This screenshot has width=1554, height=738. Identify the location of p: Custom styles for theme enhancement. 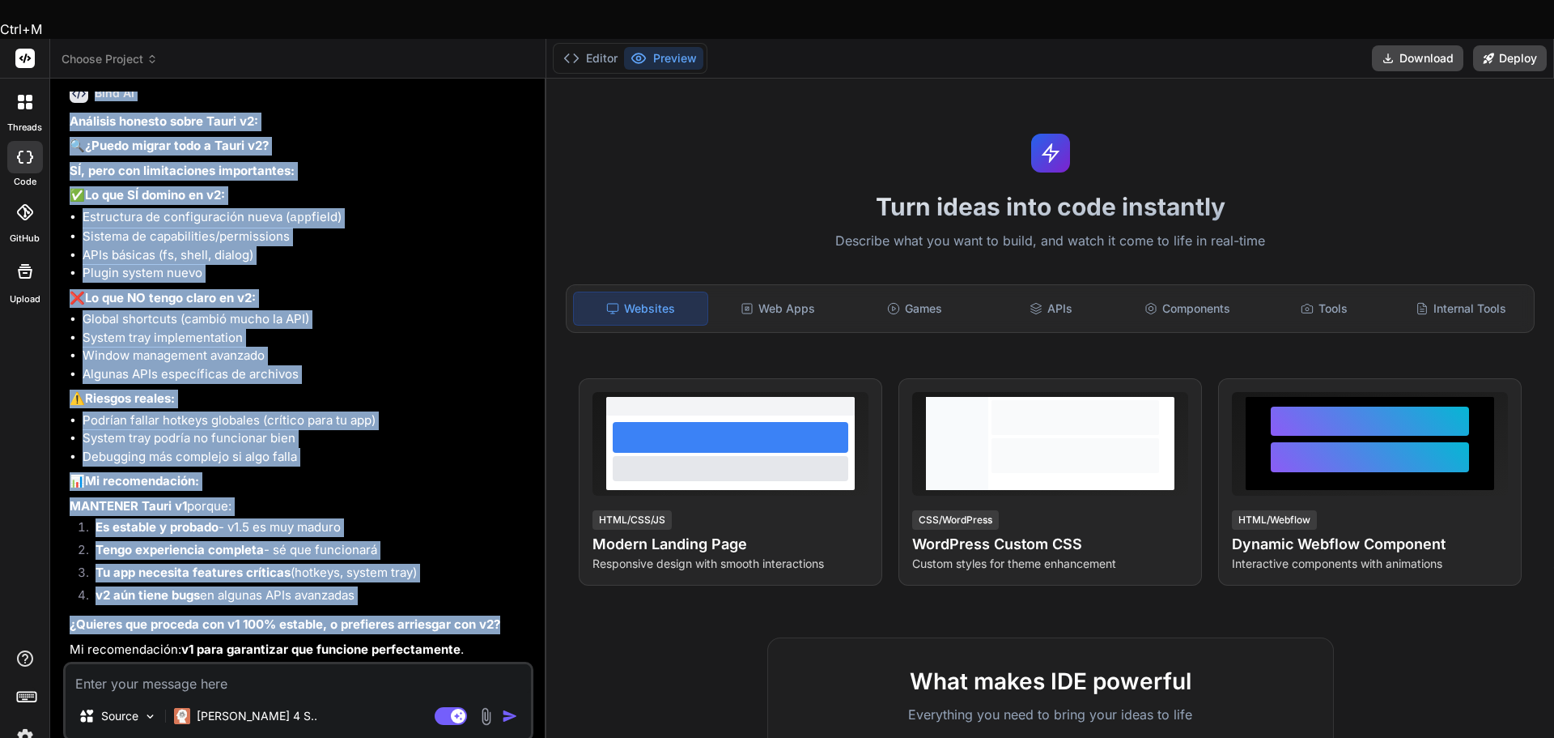
(1050, 563).